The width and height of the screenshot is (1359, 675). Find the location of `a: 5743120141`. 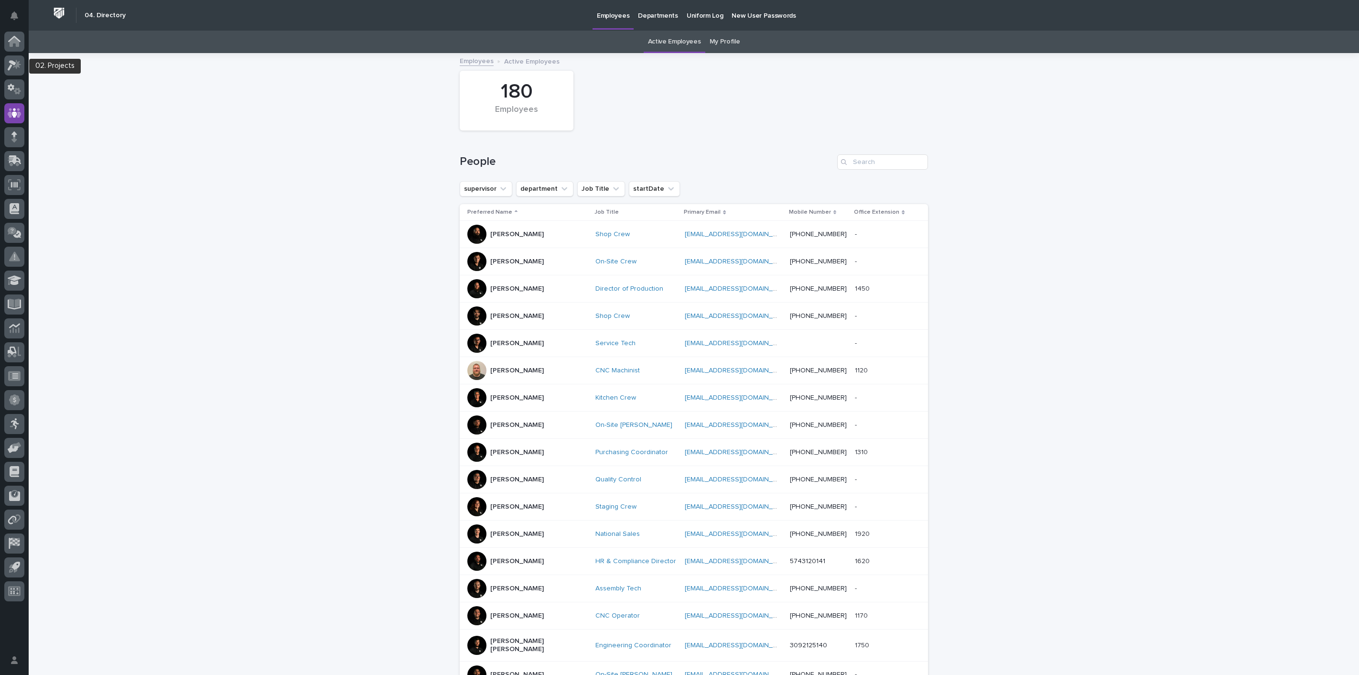

a: 5743120141 is located at coordinates (808, 561).